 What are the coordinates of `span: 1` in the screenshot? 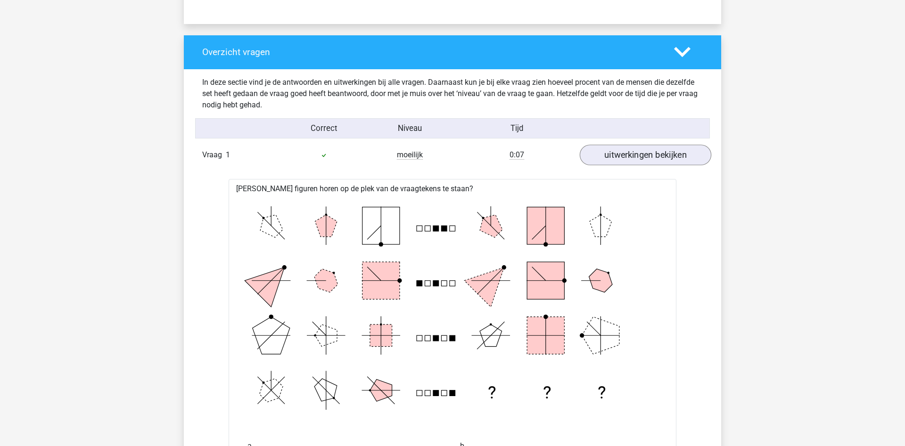 It's located at (228, 155).